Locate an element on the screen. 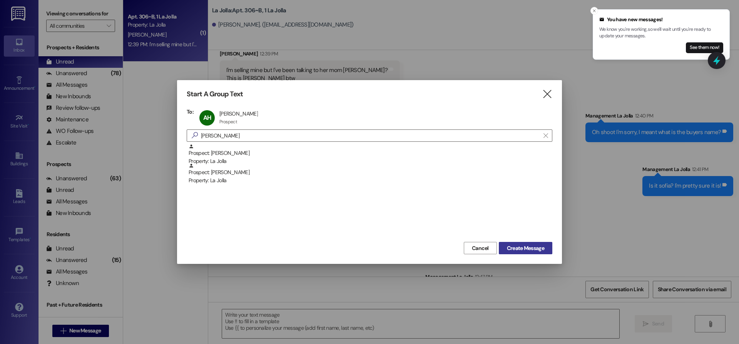  h3: To: is located at coordinates (190, 112).